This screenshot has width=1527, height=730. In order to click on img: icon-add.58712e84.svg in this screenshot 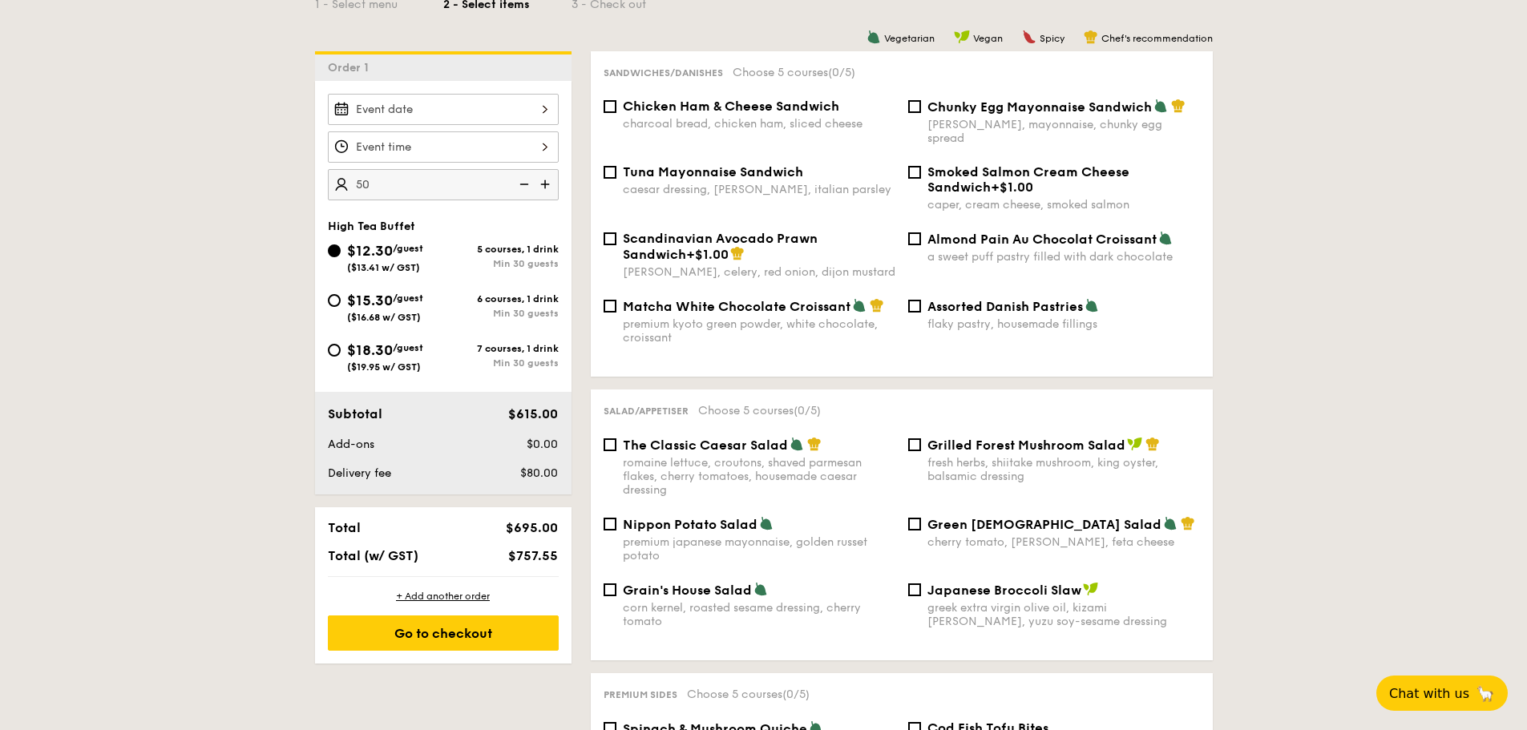, I will do `click(547, 184)`.